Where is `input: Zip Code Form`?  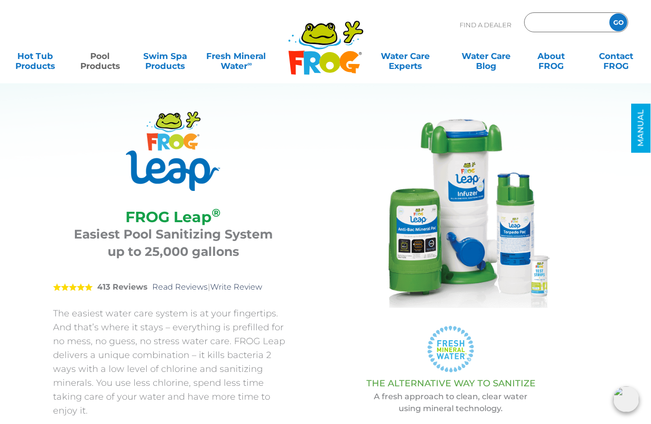 input: Zip Code Form is located at coordinates (565, 22).